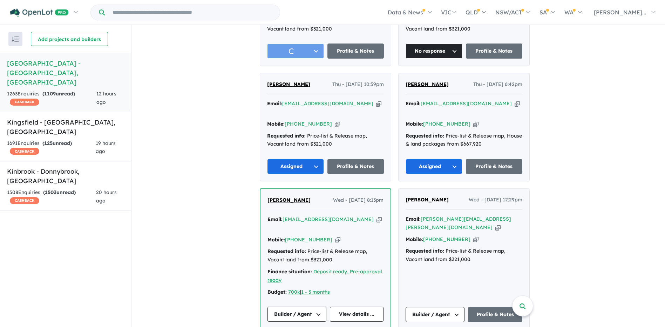  What do you see at coordinates (52, 98) in the screenshot?
I see `div: 1263 Enquir ies` at bounding box center [52, 98].